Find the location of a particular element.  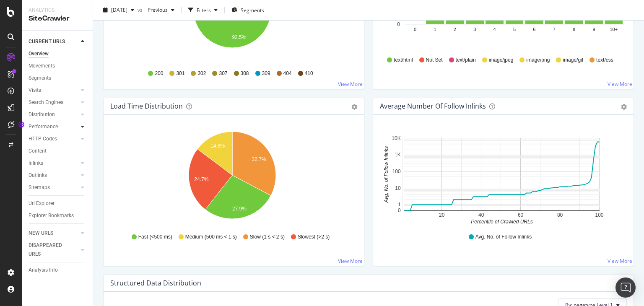

div: HTTP Codes is located at coordinates (43, 139).